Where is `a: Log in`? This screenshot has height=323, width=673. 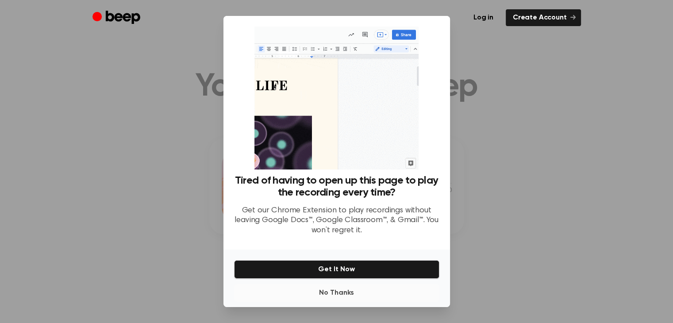 a: Log in is located at coordinates (483, 18).